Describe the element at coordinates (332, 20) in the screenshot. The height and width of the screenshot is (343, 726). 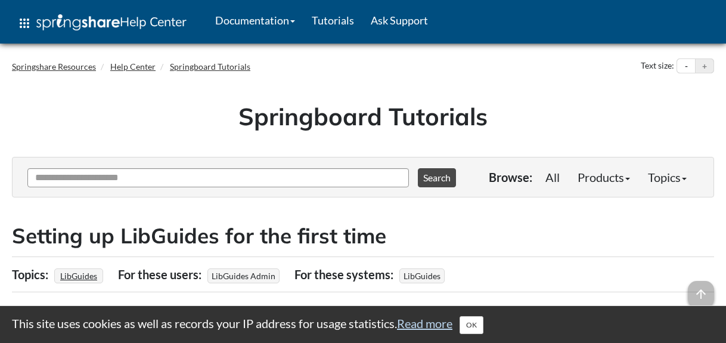
I see `a: Tutorials` at that location.